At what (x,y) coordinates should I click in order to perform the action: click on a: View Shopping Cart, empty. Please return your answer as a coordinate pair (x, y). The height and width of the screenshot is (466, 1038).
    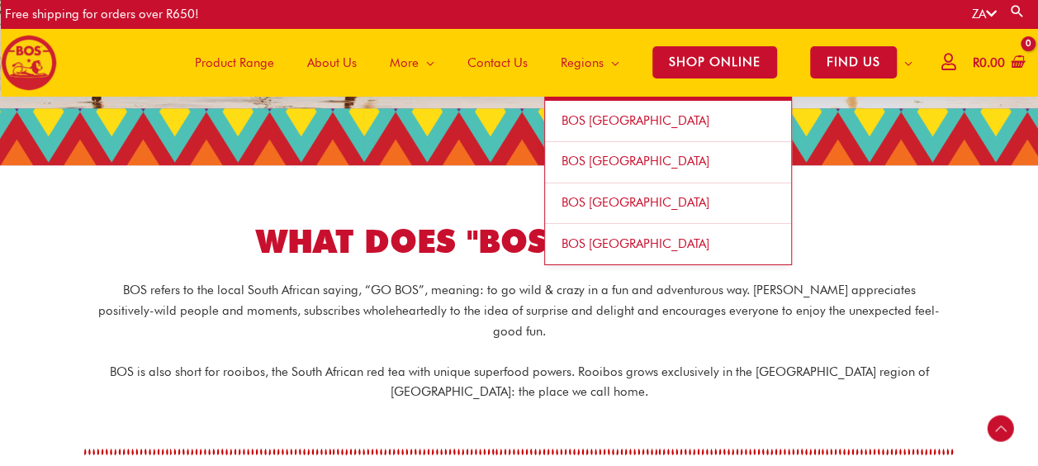
    Looking at the image, I should click on (997, 63).